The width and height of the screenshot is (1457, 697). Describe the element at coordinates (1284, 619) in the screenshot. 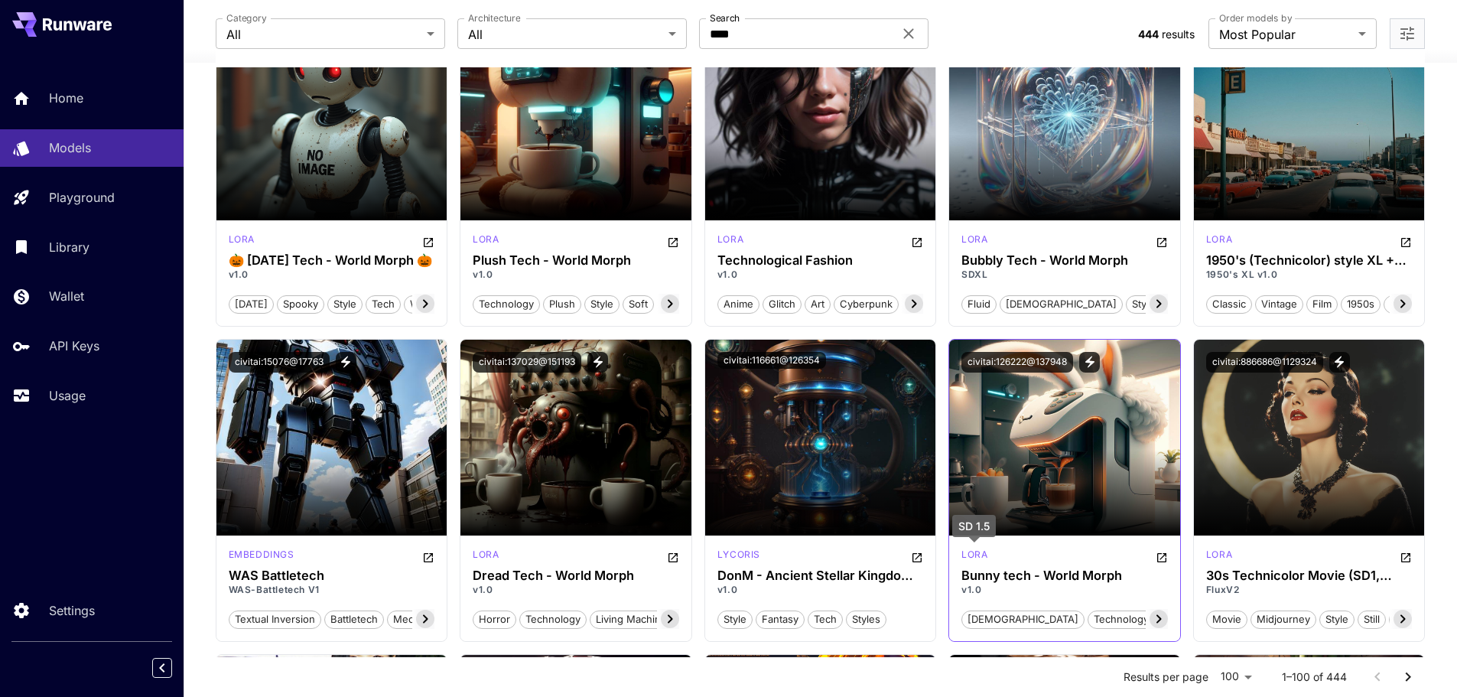

I see `button: midjourney` at that location.